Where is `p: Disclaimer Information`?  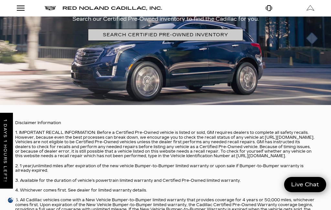
p: Disclaimer Information is located at coordinates (166, 123).